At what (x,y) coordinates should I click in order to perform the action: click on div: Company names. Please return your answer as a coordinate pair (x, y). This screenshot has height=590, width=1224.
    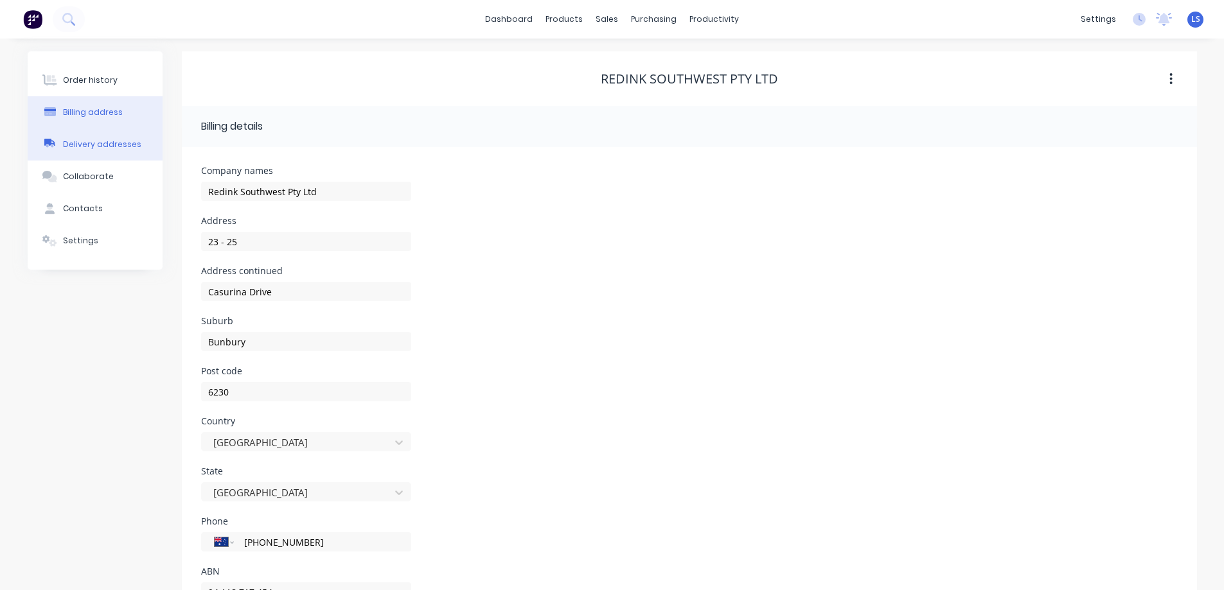
    Looking at the image, I should click on (306, 171).